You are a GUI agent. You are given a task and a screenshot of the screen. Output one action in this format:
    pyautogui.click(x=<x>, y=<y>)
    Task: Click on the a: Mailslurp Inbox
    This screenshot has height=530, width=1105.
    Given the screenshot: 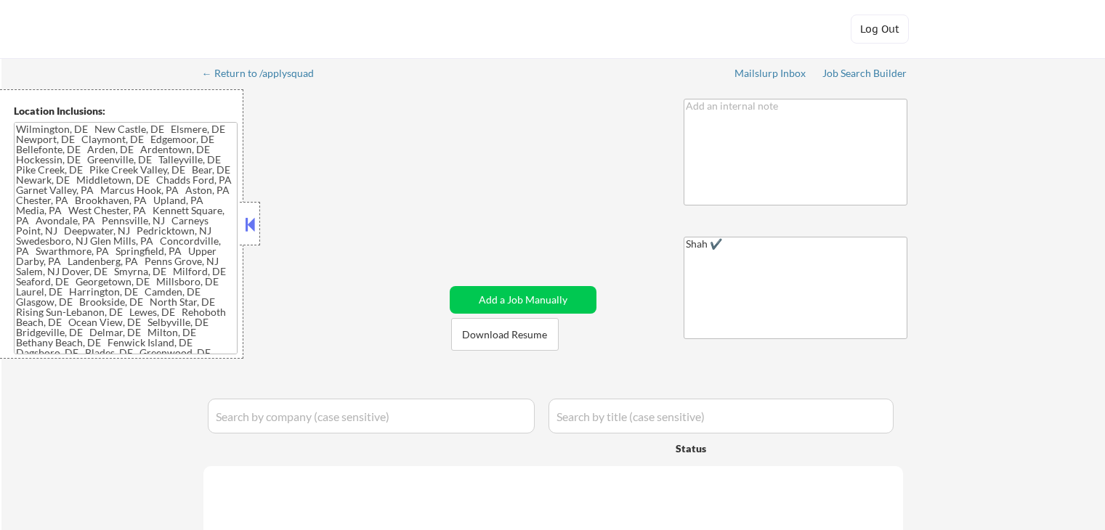 What is the action you would take?
    pyautogui.click(x=771, y=75)
    